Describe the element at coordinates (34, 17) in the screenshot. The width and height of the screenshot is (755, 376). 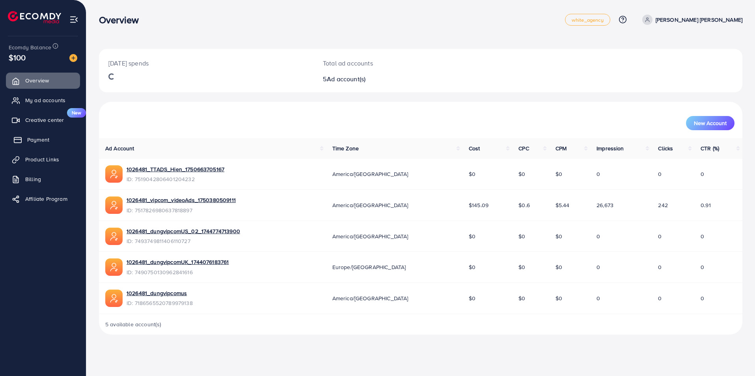
I see `a: logo` at that location.